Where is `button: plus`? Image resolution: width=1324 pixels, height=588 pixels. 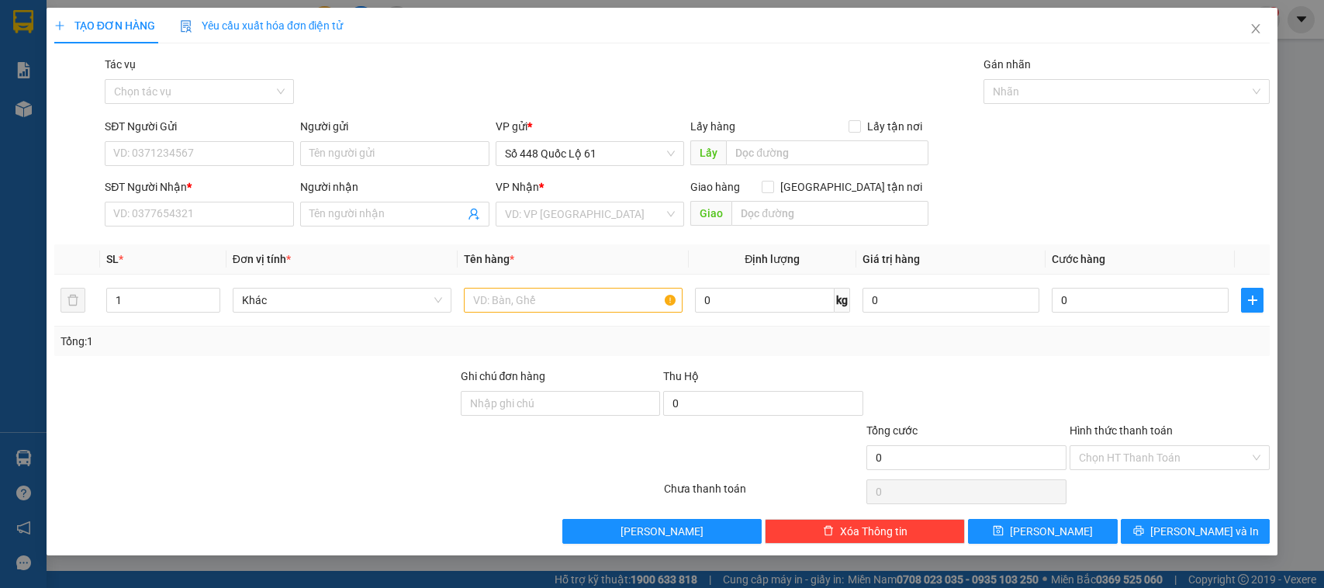
button: plus is located at coordinates (1252, 300).